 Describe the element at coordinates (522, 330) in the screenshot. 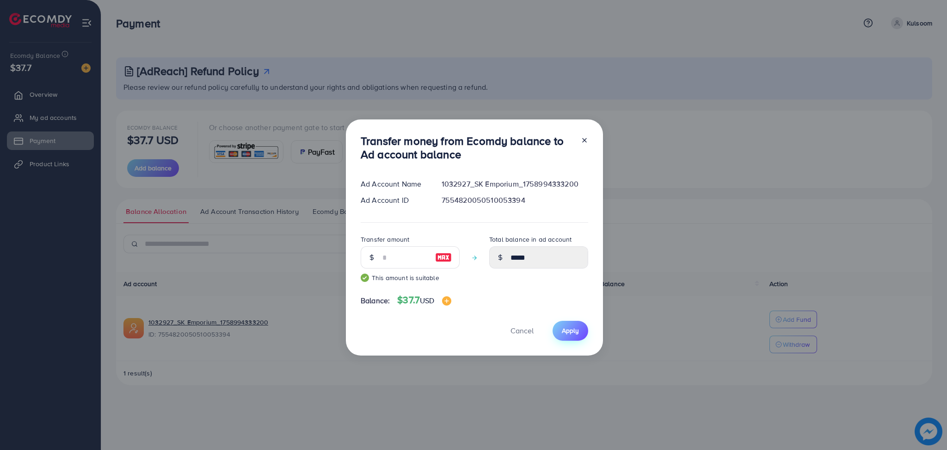

I see `button: Cancel` at that location.